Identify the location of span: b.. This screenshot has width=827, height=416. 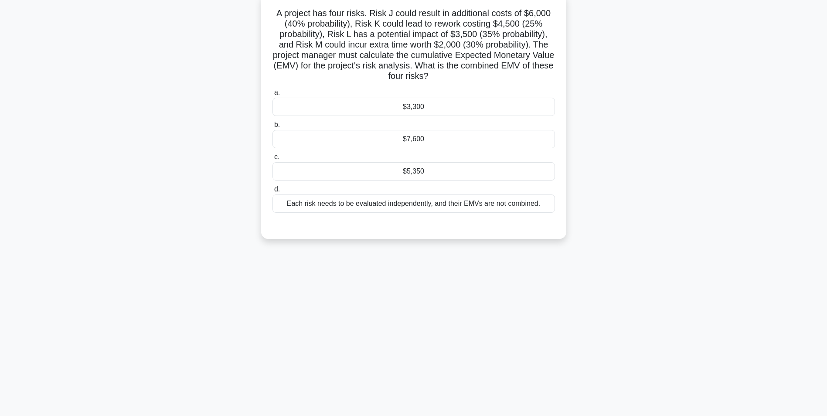
(277, 124).